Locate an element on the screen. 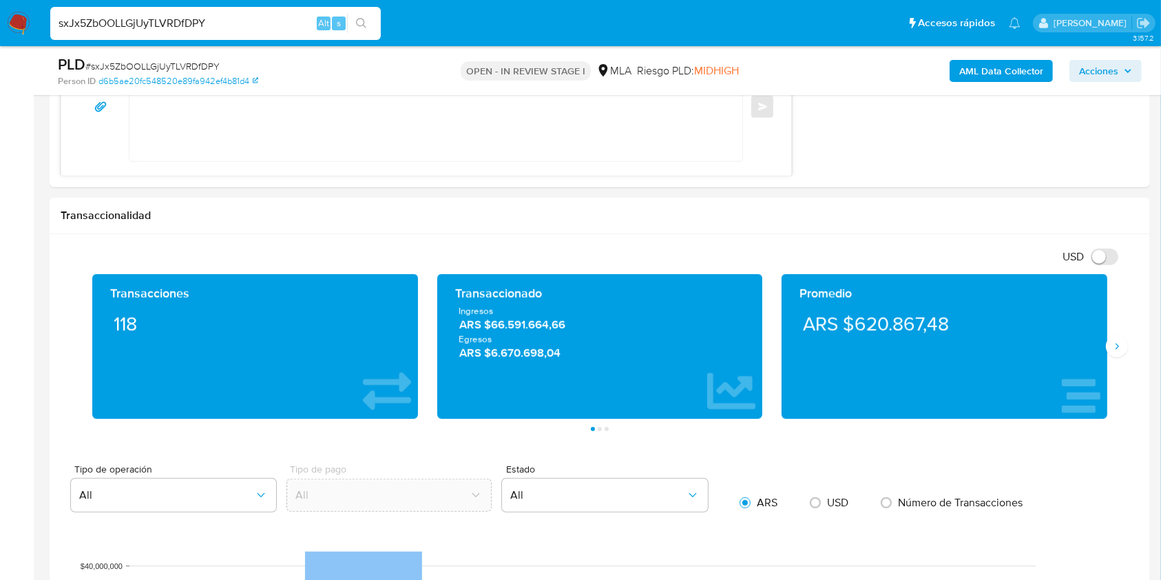 This screenshot has height=580, width=1161. input: Buscar usuario o caso... is located at coordinates (216, 23).